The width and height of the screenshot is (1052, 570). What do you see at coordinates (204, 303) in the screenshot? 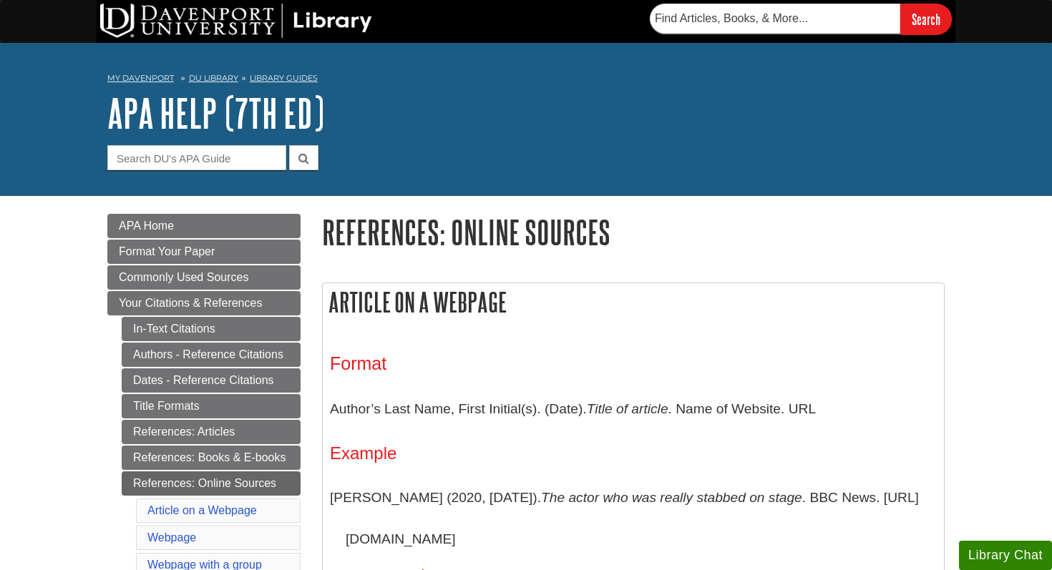
I see `a: Your Citations & References` at bounding box center [204, 303].